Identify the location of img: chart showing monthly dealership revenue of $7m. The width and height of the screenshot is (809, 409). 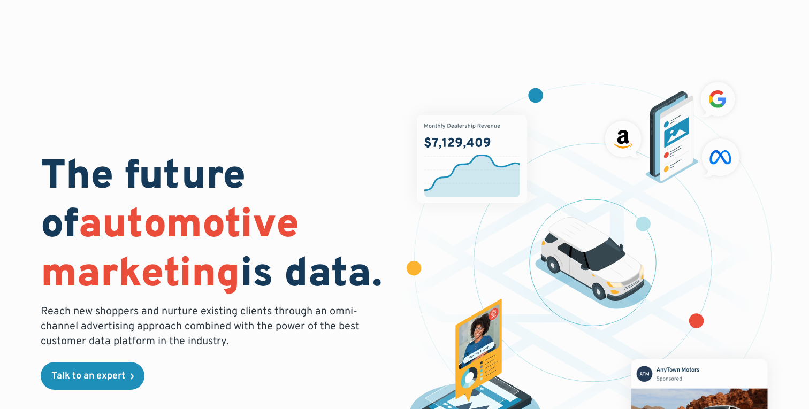
(472, 159).